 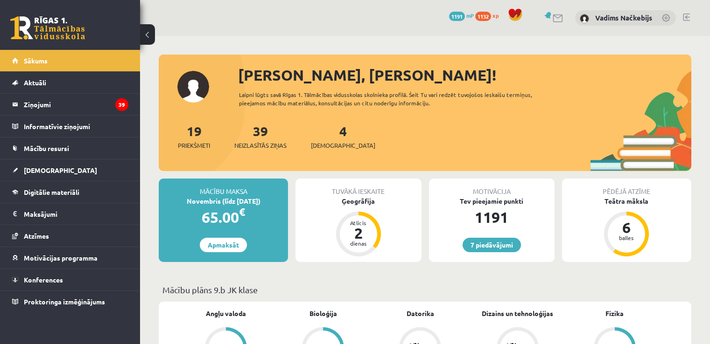 I want to click on div: 6, so click(x=626, y=228).